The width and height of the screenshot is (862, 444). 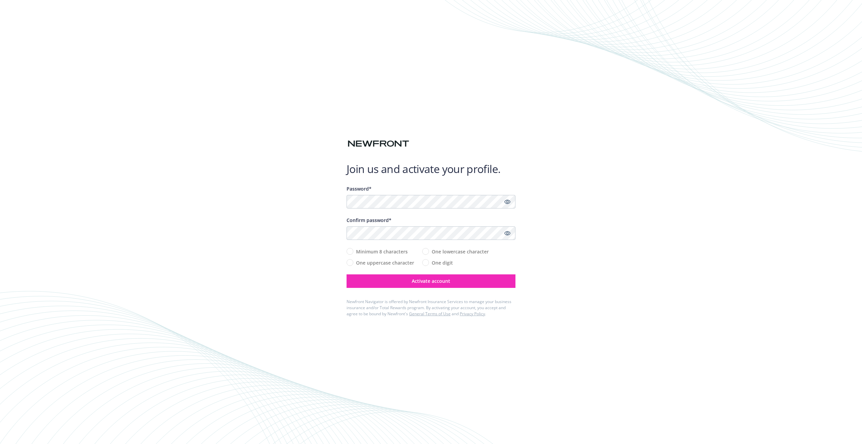 What do you see at coordinates (385, 262) in the screenshot?
I see `span: One uppercase character` at bounding box center [385, 262].